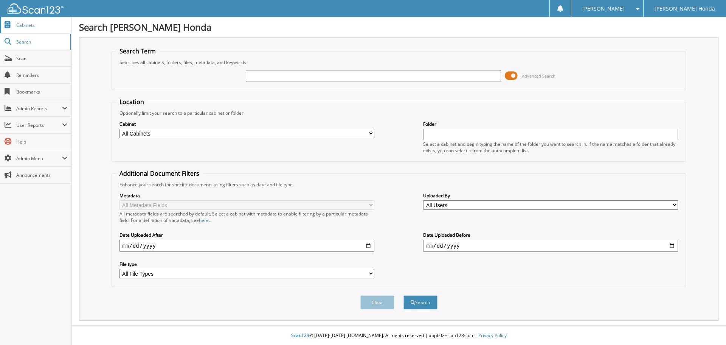 This screenshot has width=726, height=345. I want to click on label: Metadata, so click(247, 195).